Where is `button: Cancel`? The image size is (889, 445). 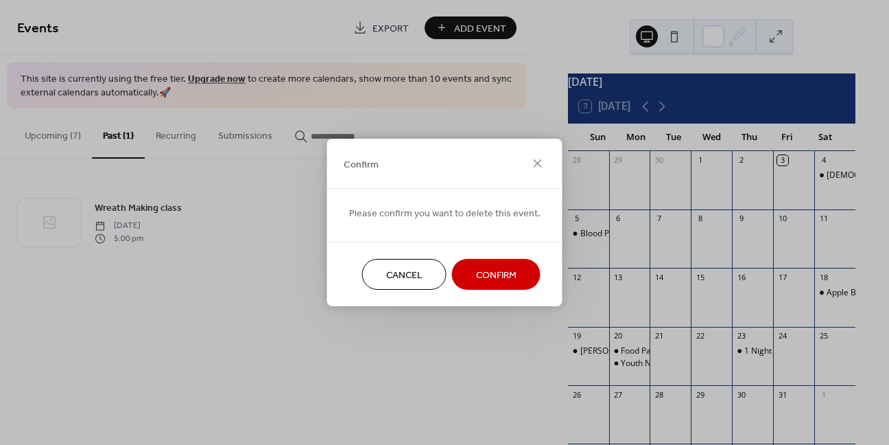
button: Cancel is located at coordinates (404, 274).